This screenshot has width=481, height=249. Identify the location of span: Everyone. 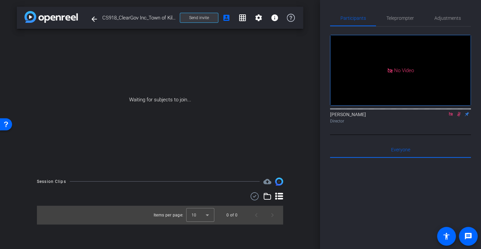
(400, 150).